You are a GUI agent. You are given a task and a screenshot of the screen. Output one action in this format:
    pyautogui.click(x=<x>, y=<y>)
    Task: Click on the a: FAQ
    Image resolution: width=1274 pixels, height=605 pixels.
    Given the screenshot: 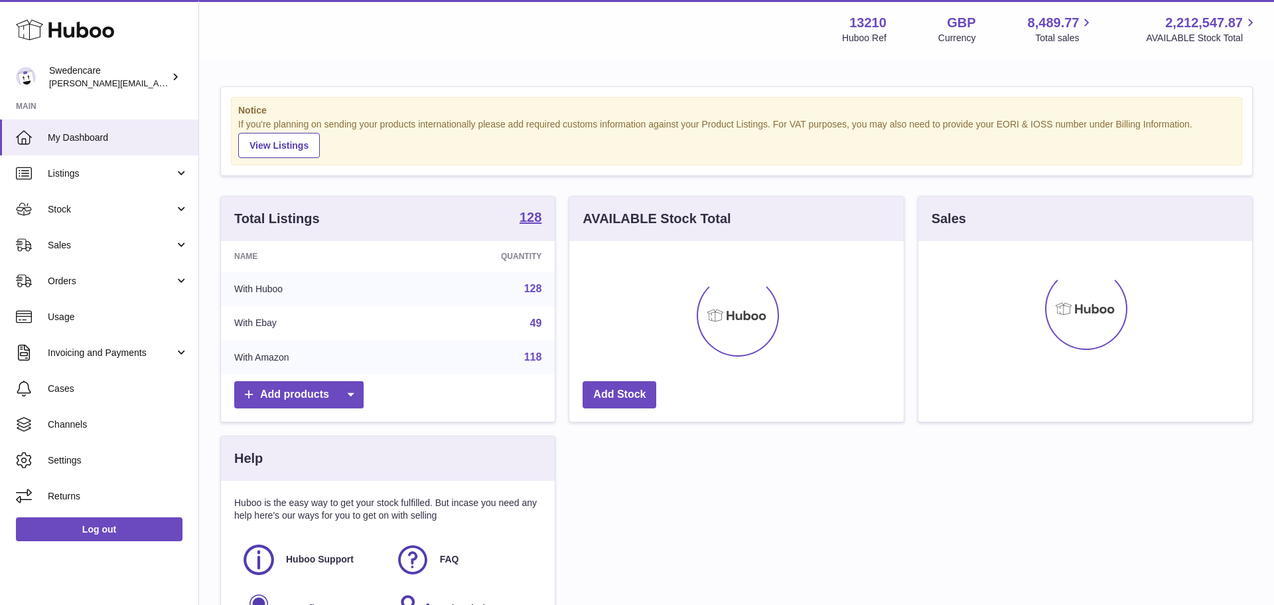 What is the action you would take?
    pyautogui.click(x=465, y=560)
    